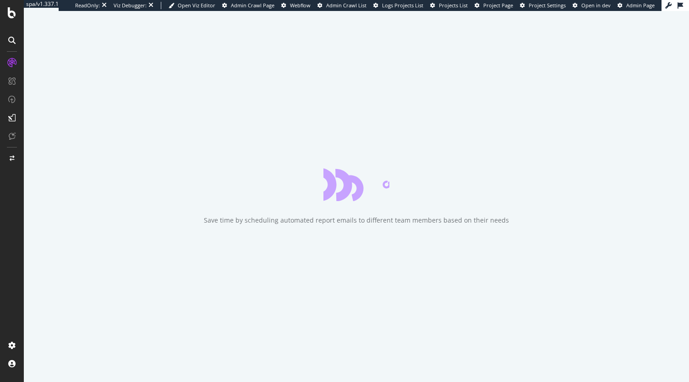  Describe the element at coordinates (398, 5) in the screenshot. I see `a: Logs Projects List` at that location.